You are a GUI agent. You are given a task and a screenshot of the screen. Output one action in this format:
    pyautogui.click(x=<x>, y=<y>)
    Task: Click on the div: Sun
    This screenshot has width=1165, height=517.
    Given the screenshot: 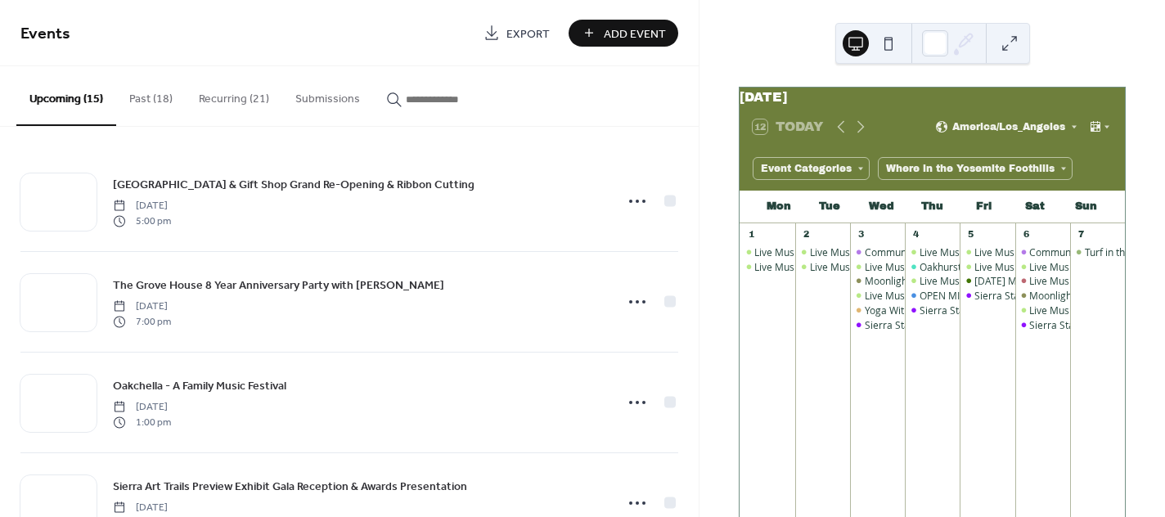 What is the action you would take?
    pyautogui.click(x=1086, y=207)
    